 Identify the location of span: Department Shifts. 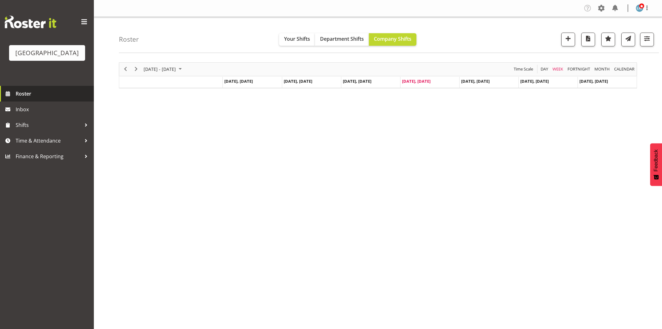
(342, 39).